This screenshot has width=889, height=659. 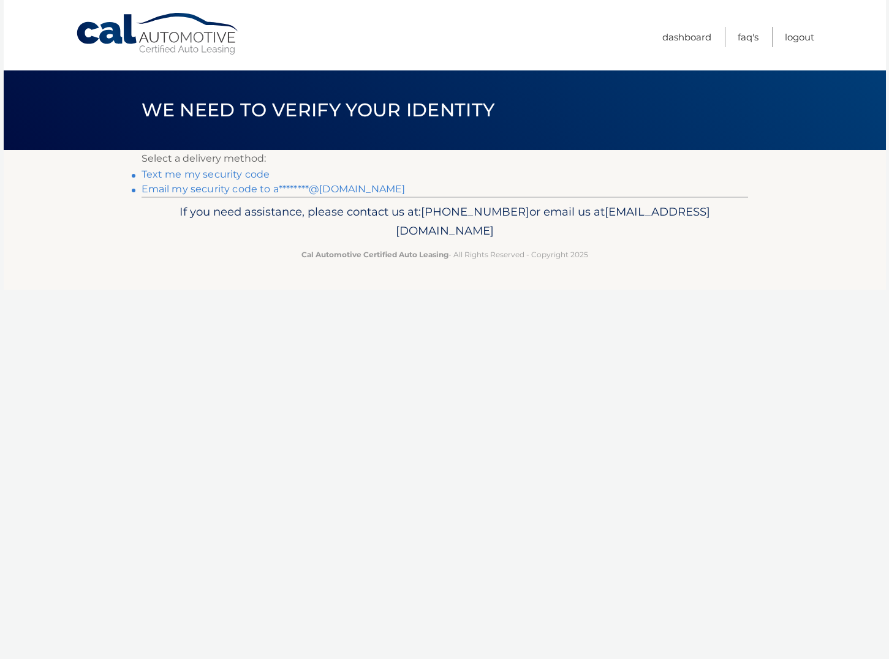 I want to click on a: Text me my security code, so click(x=206, y=174).